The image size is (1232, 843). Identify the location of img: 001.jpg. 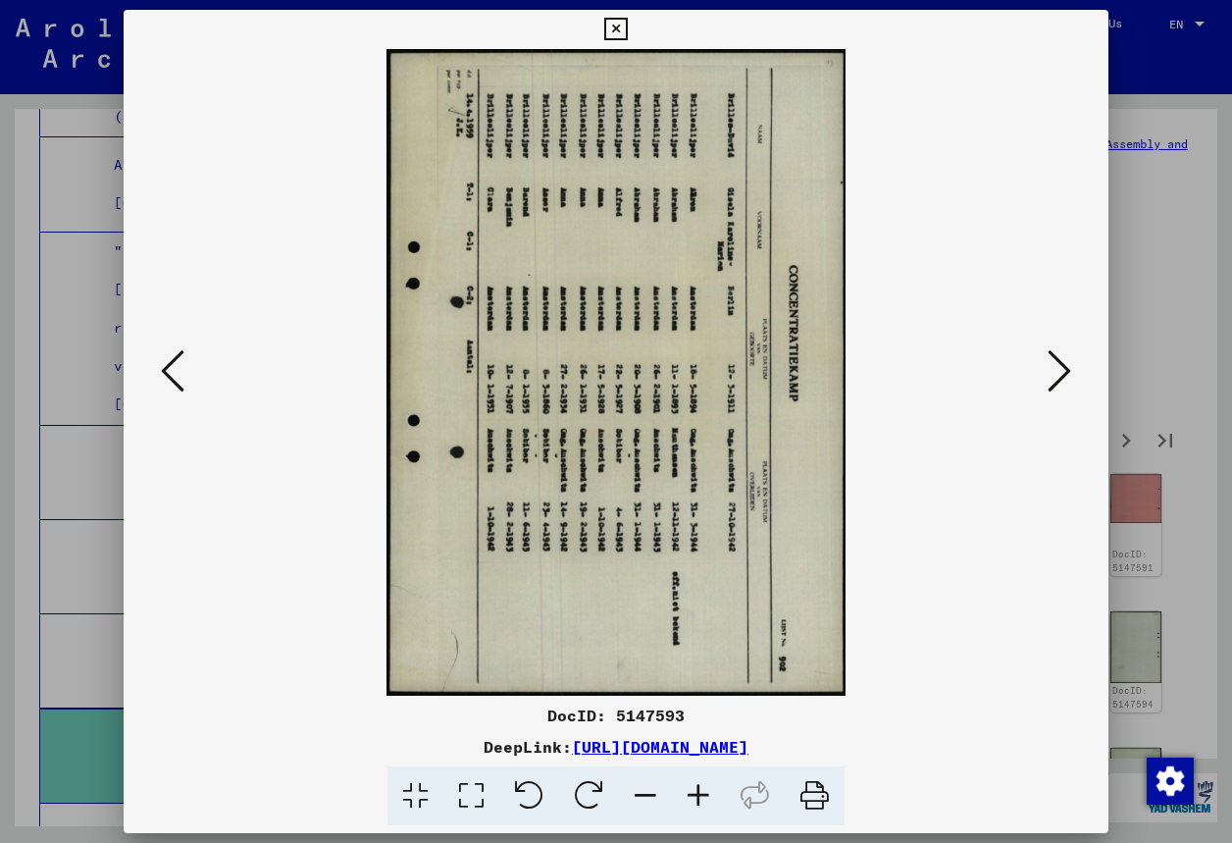
(616, 372).